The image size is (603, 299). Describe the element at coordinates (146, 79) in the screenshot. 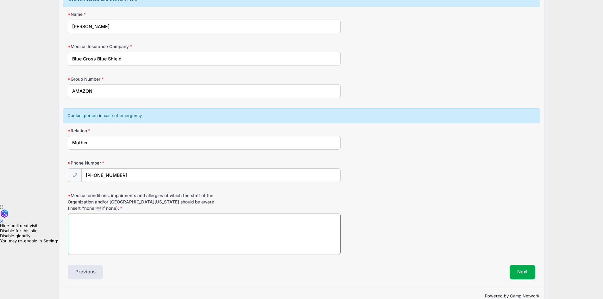

I see `label: Group Number` at that location.